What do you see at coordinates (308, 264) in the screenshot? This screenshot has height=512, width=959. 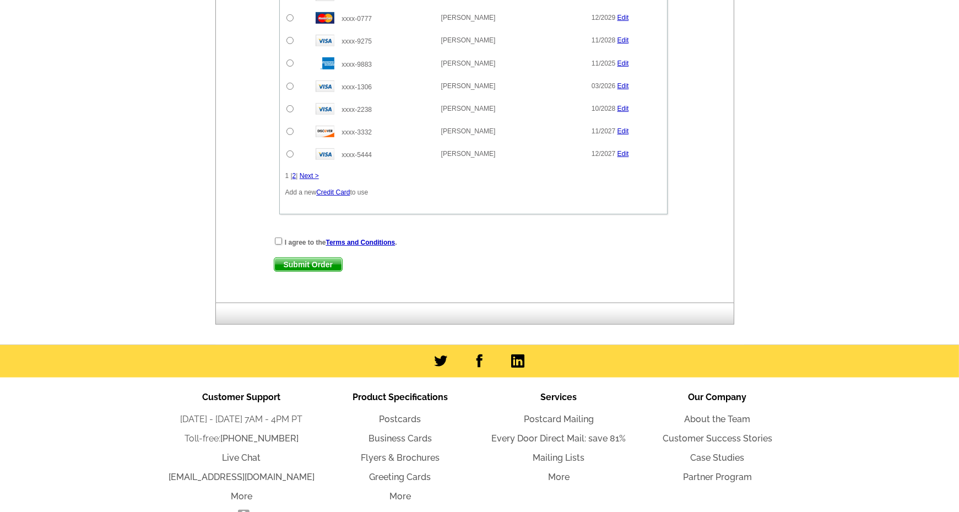 I see `span: Submit Order` at bounding box center [308, 264].